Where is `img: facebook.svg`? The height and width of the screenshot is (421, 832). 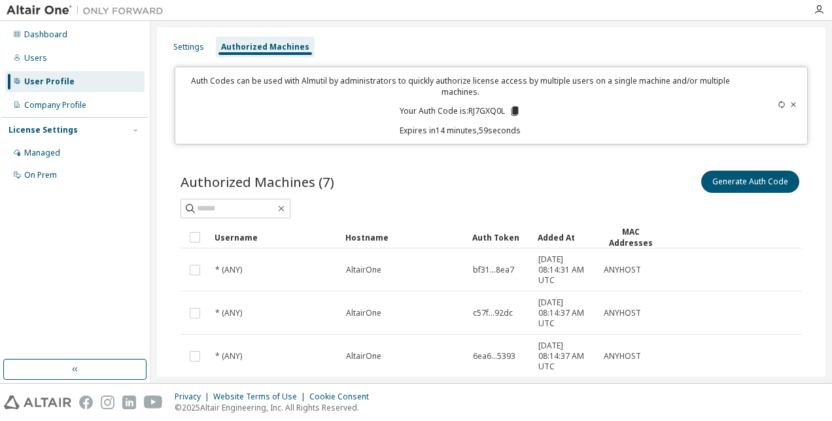 img: facebook.svg is located at coordinates (86, 402).